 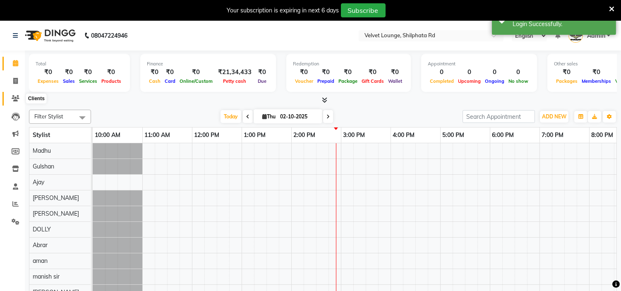 I want to click on span: Cash, so click(x=155, y=81).